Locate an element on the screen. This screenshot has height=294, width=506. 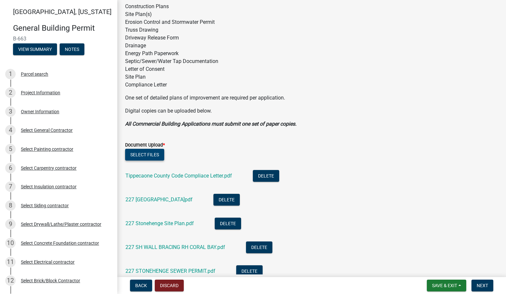
wm-modal-confirm: Notes is located at coordinates (72, 50).